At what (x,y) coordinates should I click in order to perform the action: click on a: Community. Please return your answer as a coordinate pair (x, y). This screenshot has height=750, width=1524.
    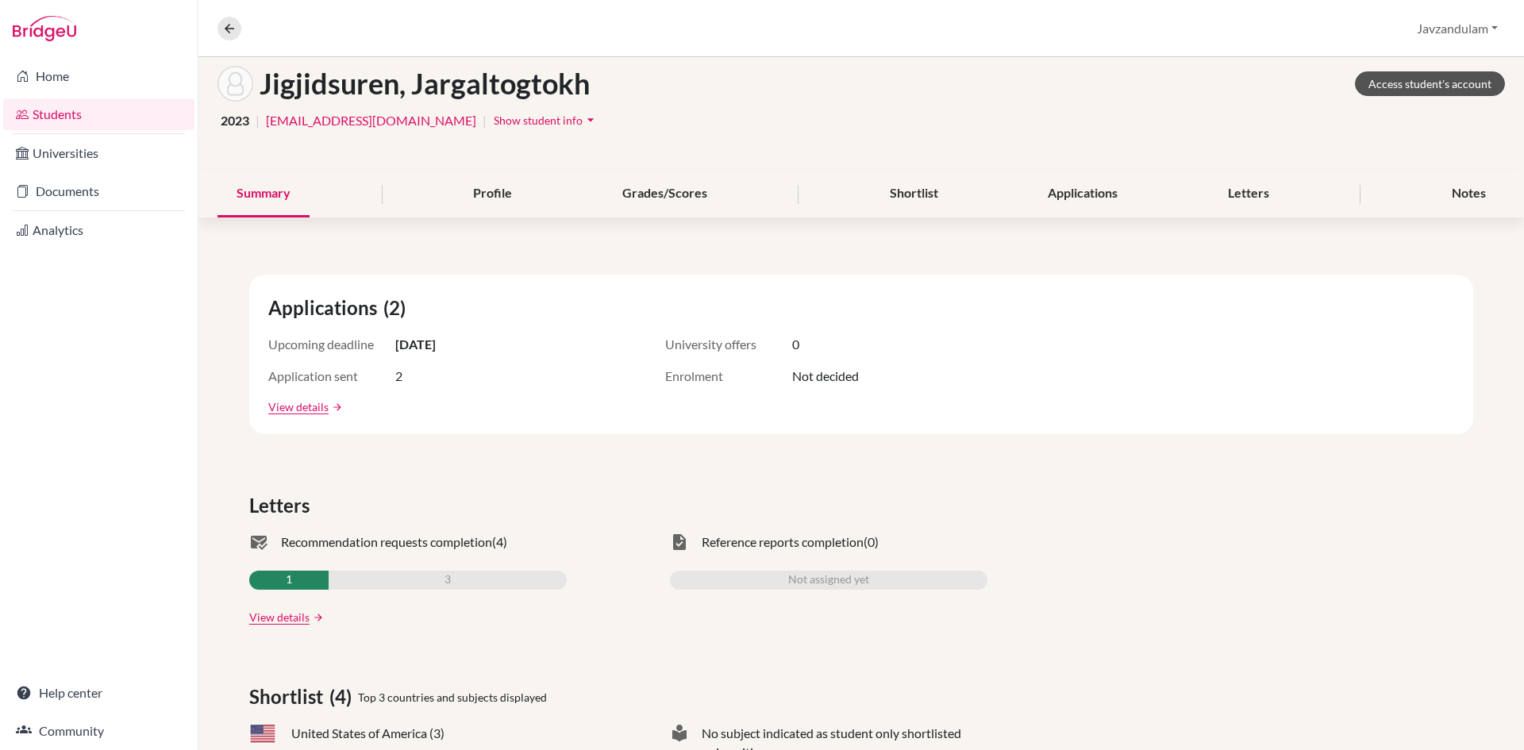
    Looking at the image, I should click on (98, 731).